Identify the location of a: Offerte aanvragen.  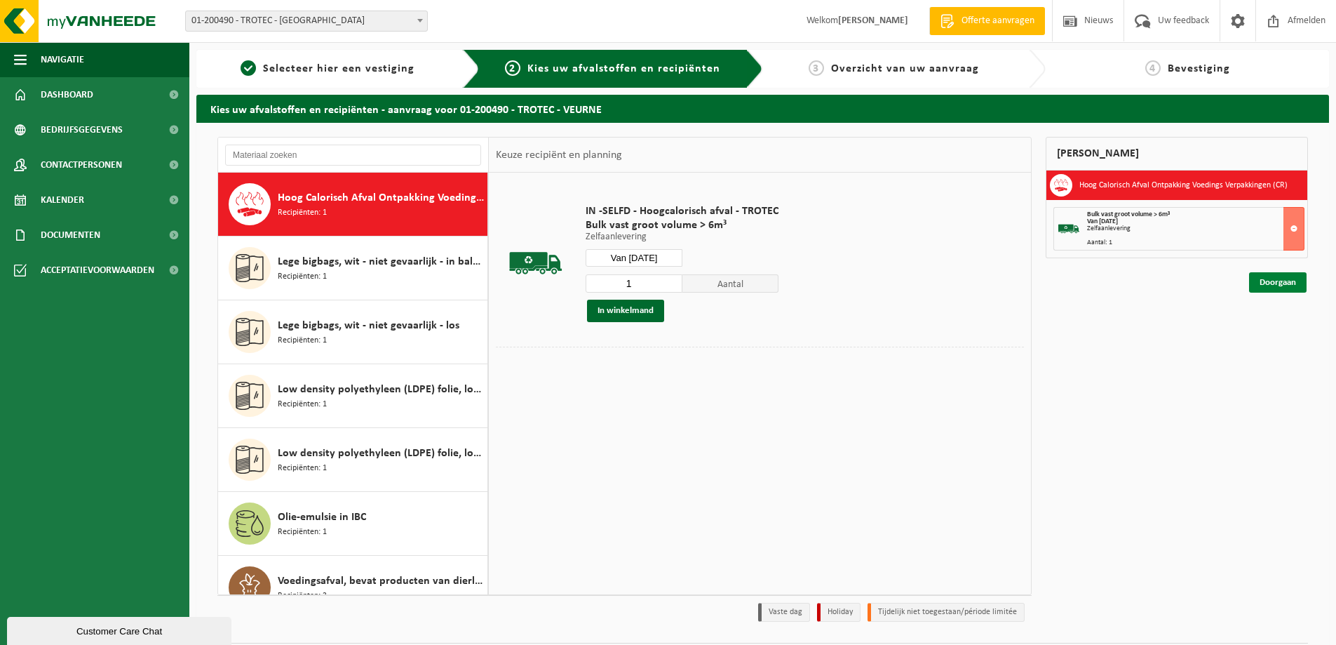
(987, 21).